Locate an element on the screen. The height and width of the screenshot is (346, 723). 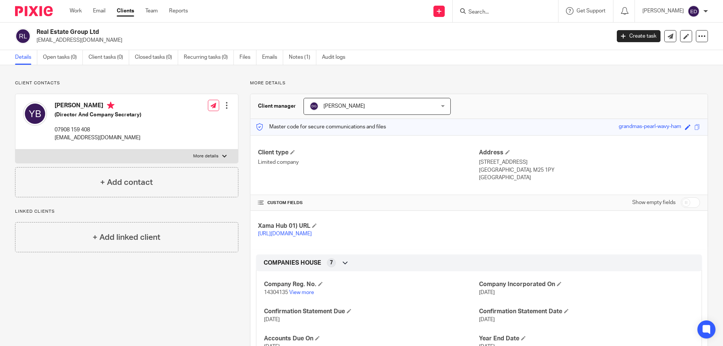
h4: Confirmation Statement Date is located at coordinates (587, 312).